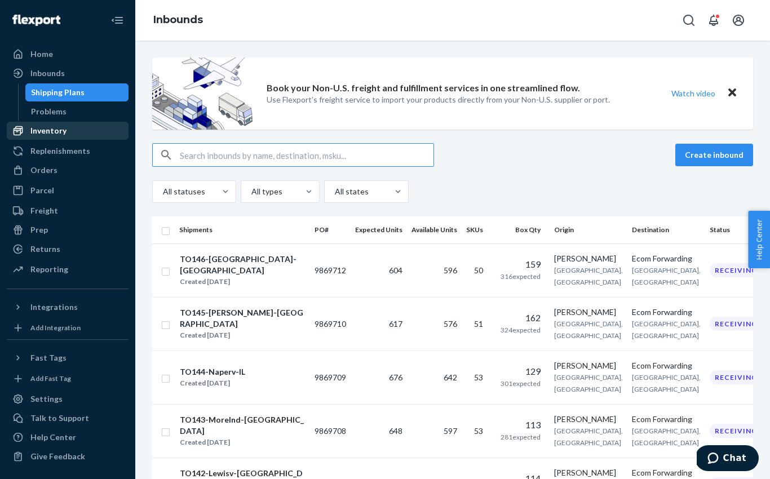 Image resolution: width=770 pixels, height=479 pixels. I want to click on a: Add Integration, so click(68, 328).